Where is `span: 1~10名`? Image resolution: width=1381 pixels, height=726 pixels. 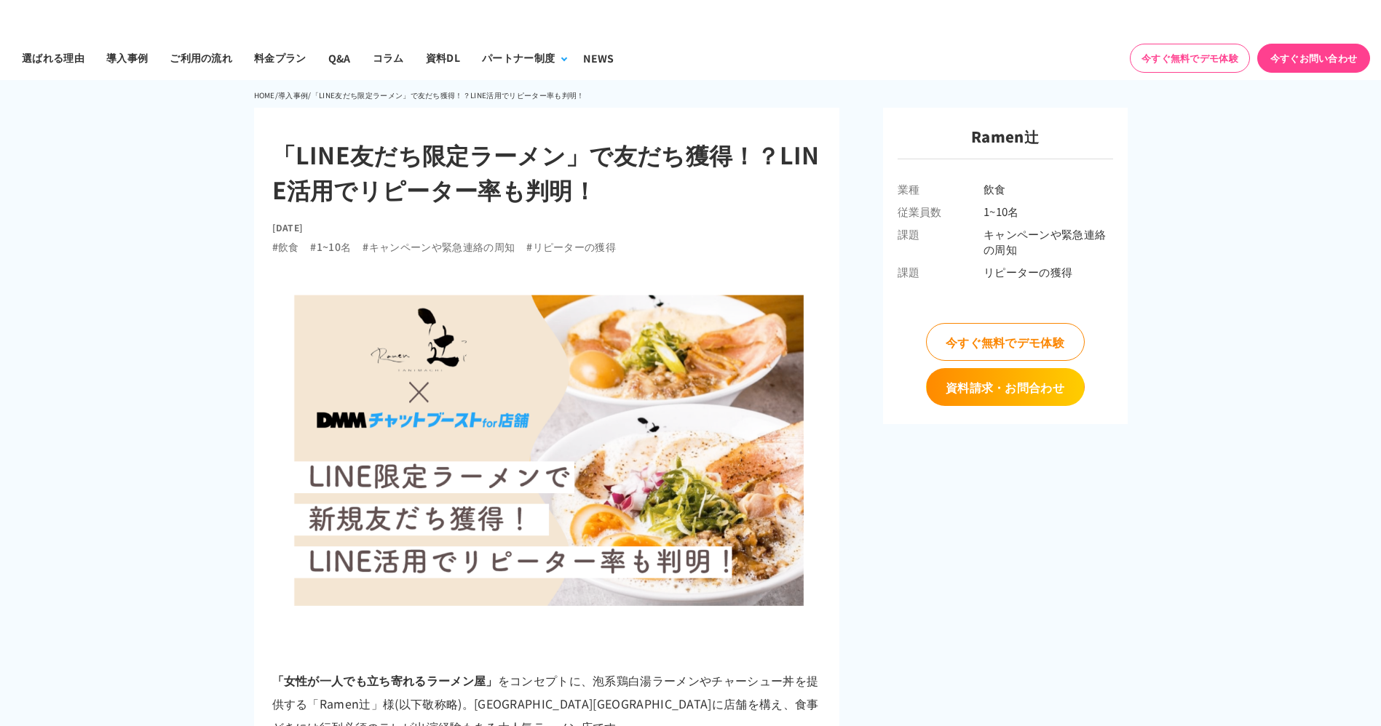
span: 1~10名 is located at coordinates (1048, 211).